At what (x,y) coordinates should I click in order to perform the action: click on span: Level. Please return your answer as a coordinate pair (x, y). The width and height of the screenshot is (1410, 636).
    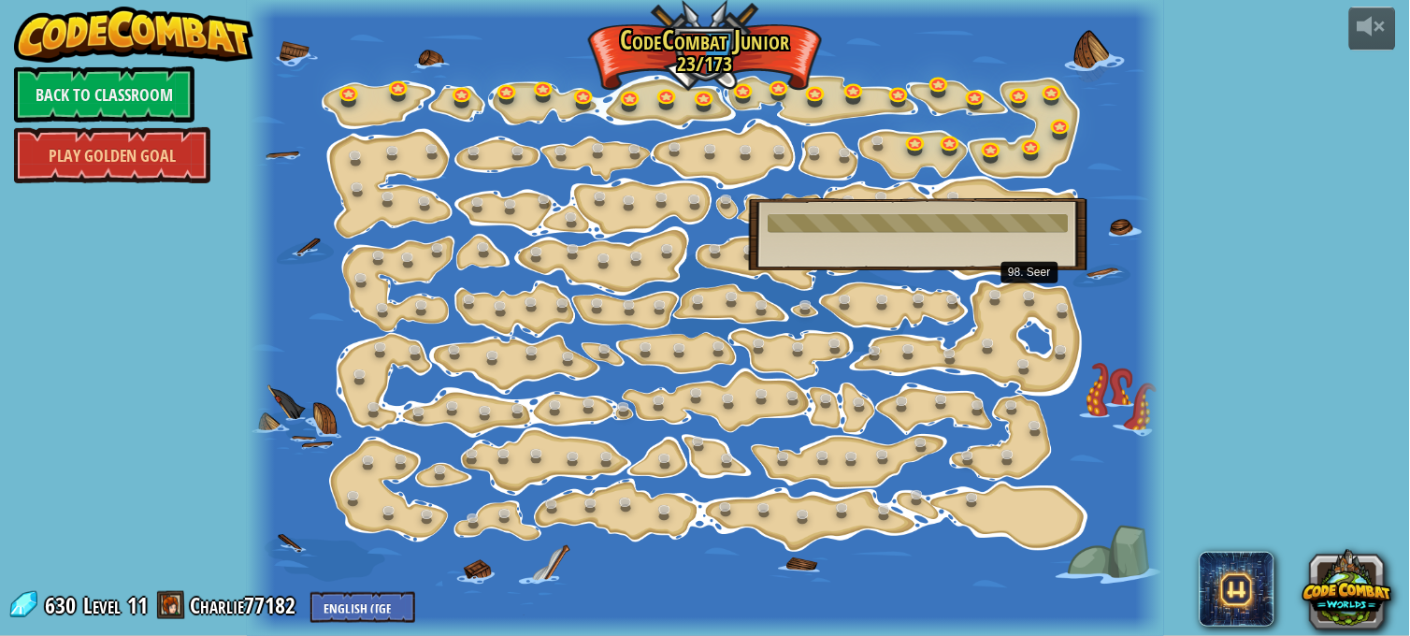
    Looking at the image, I should click on (102, 605).